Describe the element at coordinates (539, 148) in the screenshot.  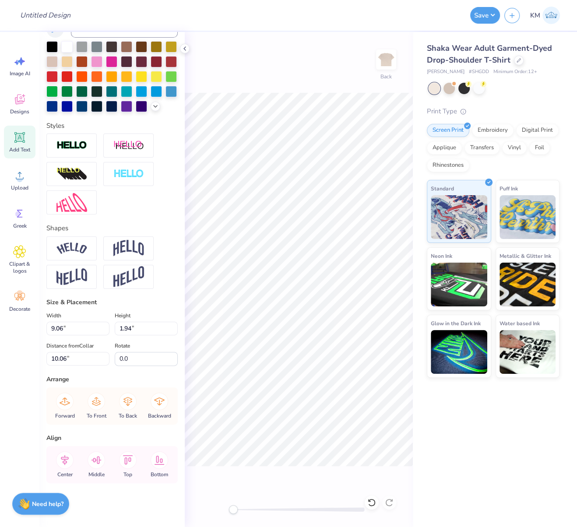
I see `div: Foil` at that location.